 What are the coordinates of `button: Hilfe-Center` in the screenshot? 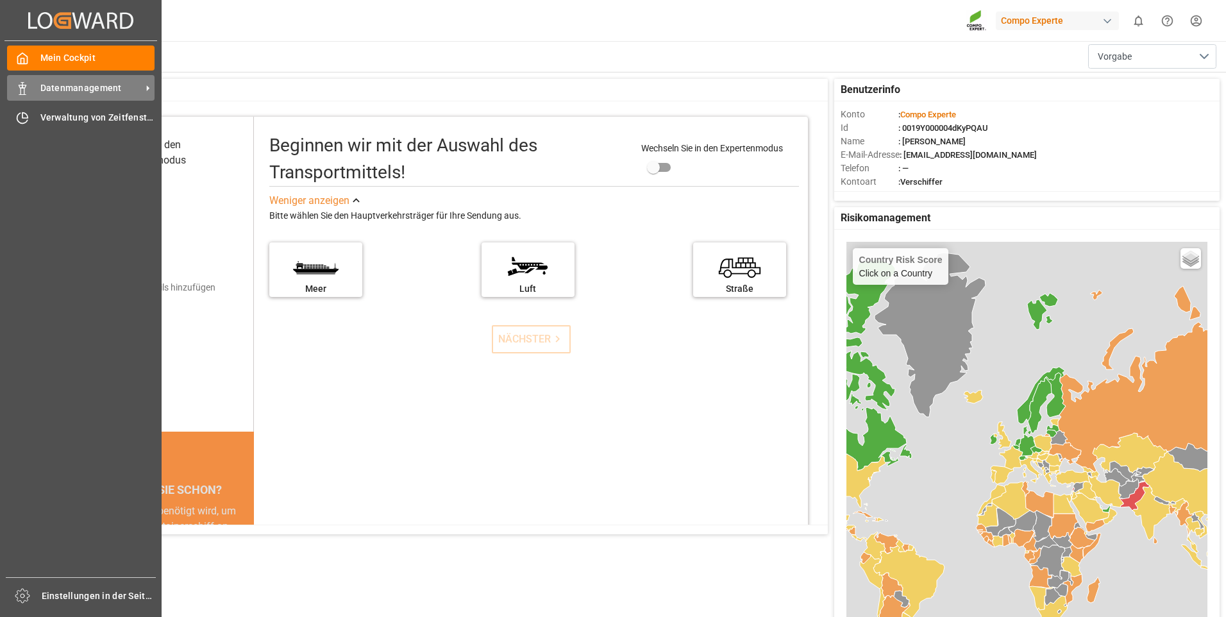 It's located at (1167, 21).